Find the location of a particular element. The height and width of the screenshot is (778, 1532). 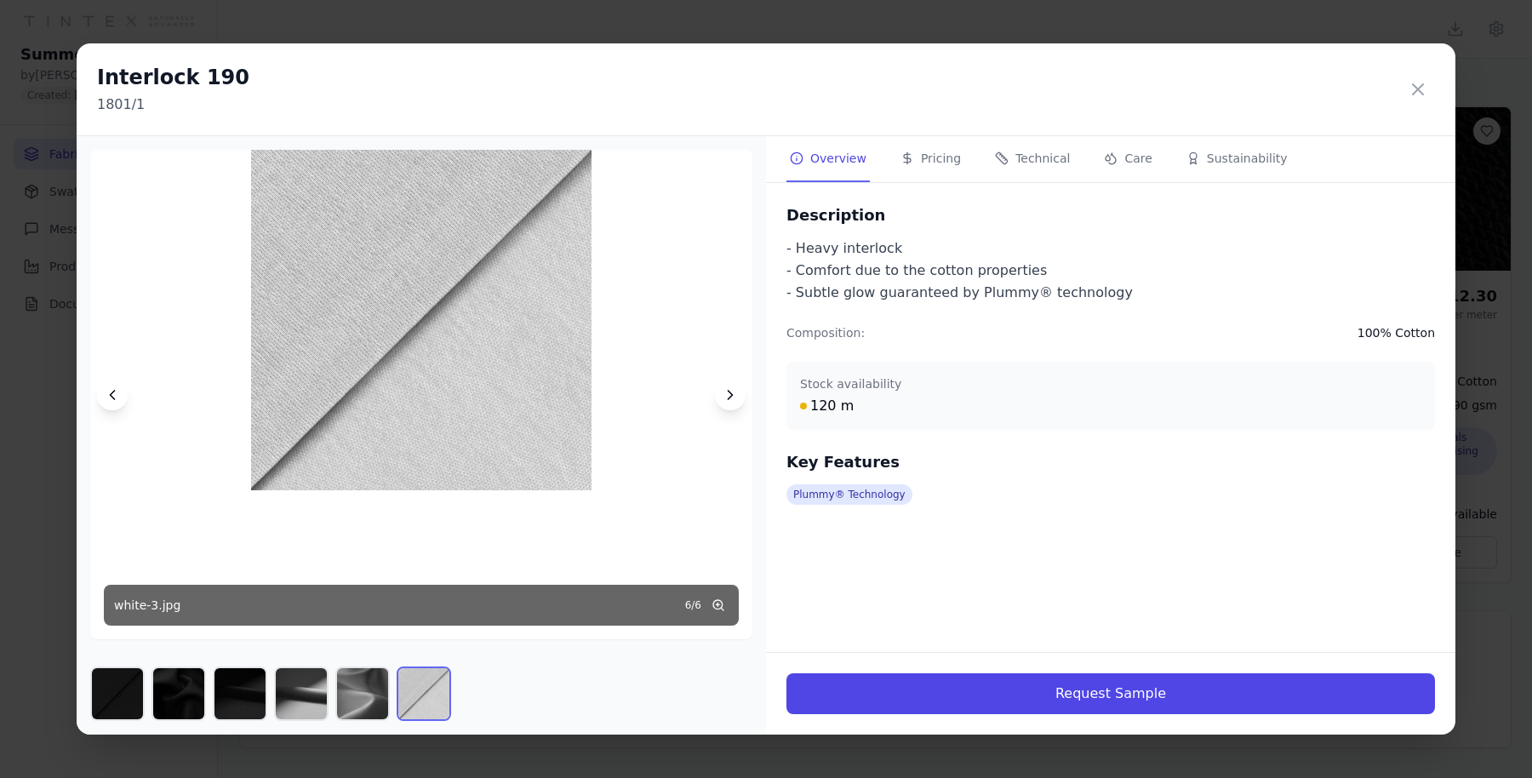

div: Stock availability is located at coordinates (1111, 384).